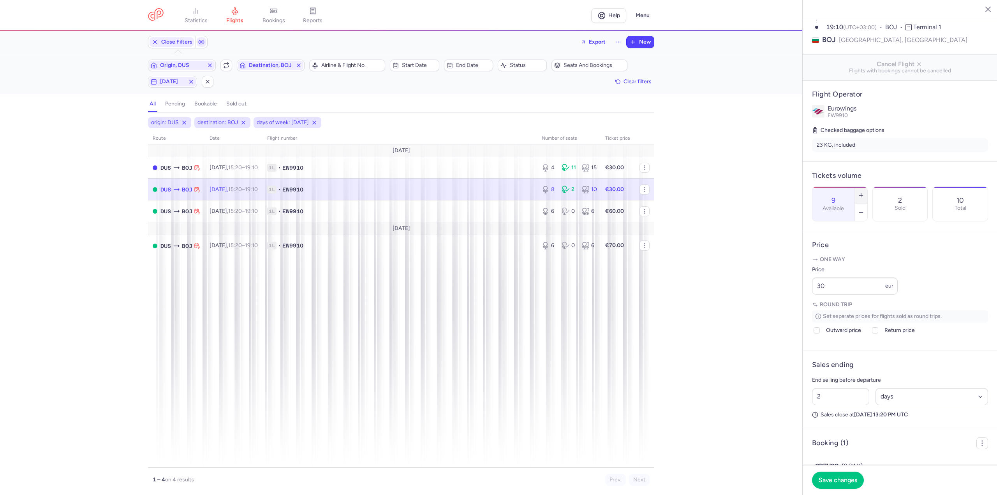  Describe the element at coordinates (614, 15) in the screenshot. I see `span: Help` at that location.